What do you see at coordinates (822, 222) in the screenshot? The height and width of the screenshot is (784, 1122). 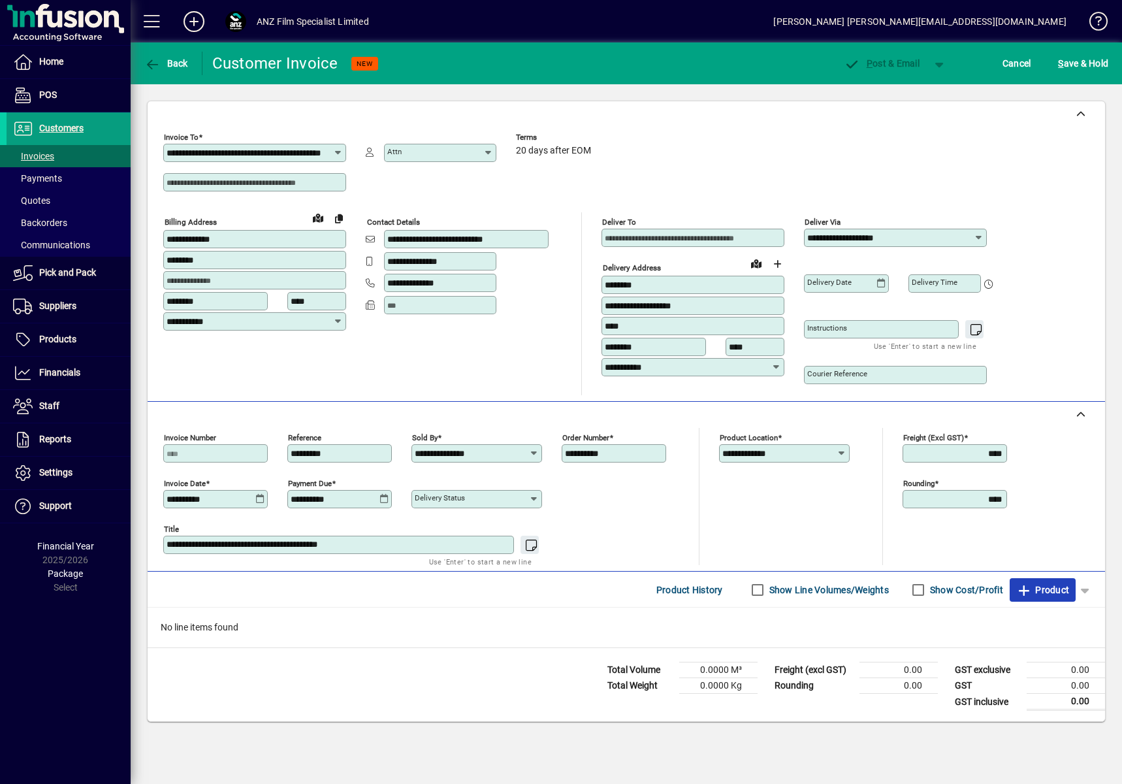 I see `mat-label: Deliver via` at bounding box center [822, 222].